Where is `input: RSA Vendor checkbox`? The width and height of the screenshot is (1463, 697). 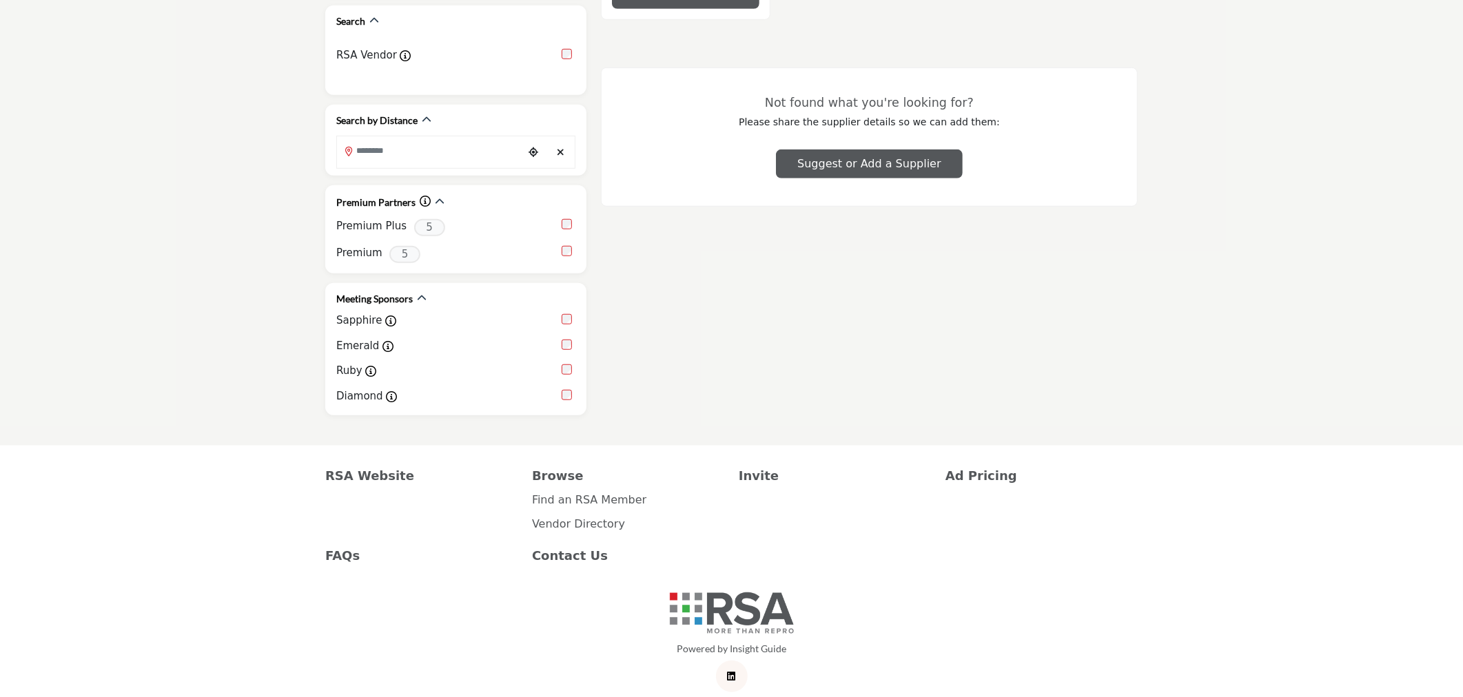 input: RSA Vendor checkbox is located at coordinates (566, 54).